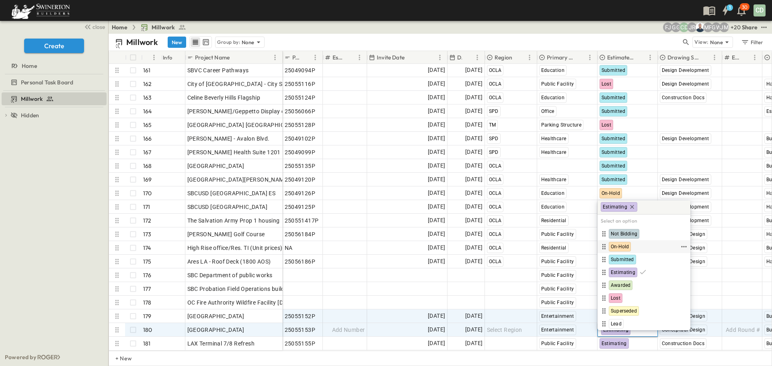  I want to click on span: On-Hold, so click(620, 247).